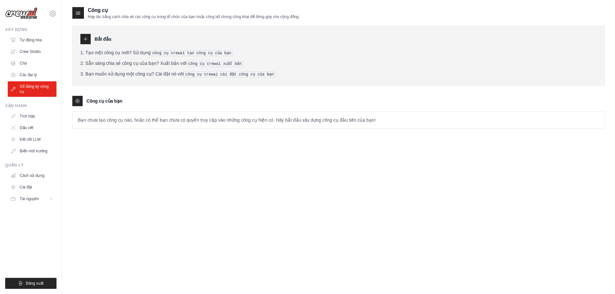 The width and height of the screenshot is (615, 294). I want to click on a: Tích hợp, so click(32, 116).